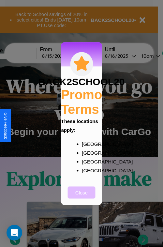  What do you see at coordinates (14, 233) in the screenshot?
I see `div: Open Intercom Messenger` at bounding box center [14, 233].